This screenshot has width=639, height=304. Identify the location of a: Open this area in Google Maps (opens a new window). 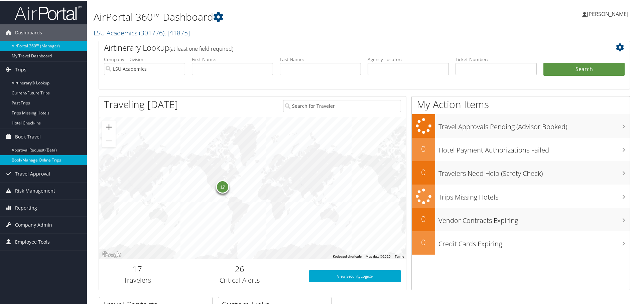
(112, 254).